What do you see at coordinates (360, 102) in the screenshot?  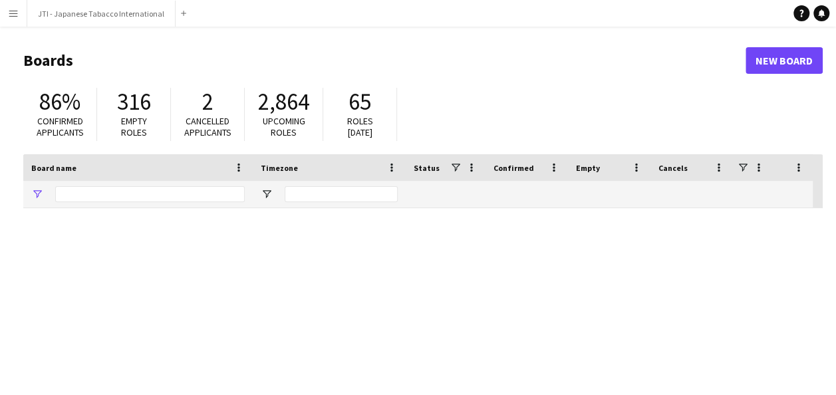 I see `span: 65` at bounding box center [360, 102].